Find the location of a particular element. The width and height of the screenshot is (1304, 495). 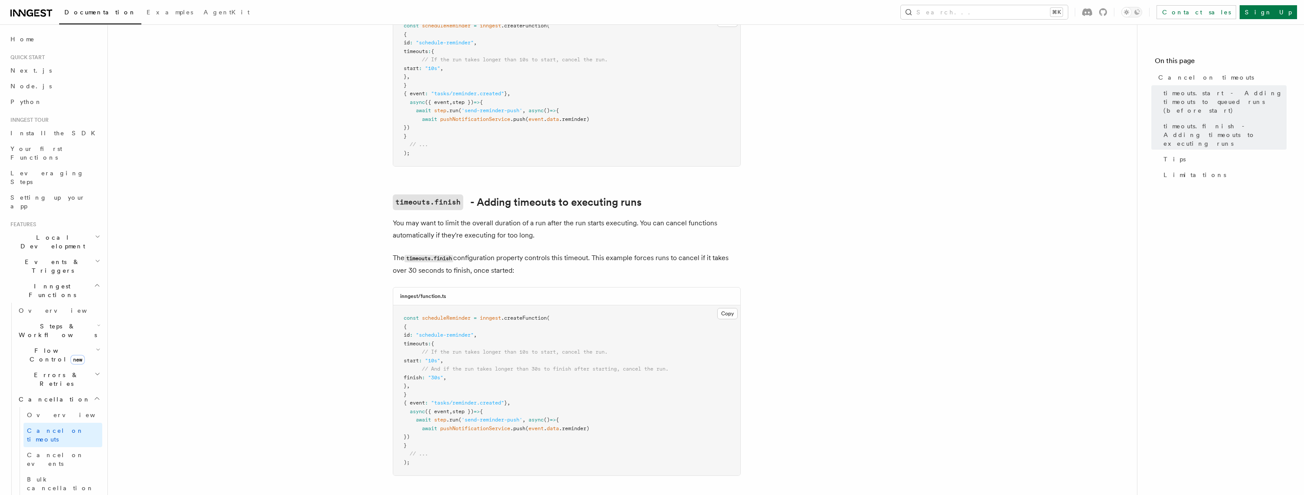

a: timeouts.finish - Adding timeouts to executing runs is located at coordinates (1223, 135).